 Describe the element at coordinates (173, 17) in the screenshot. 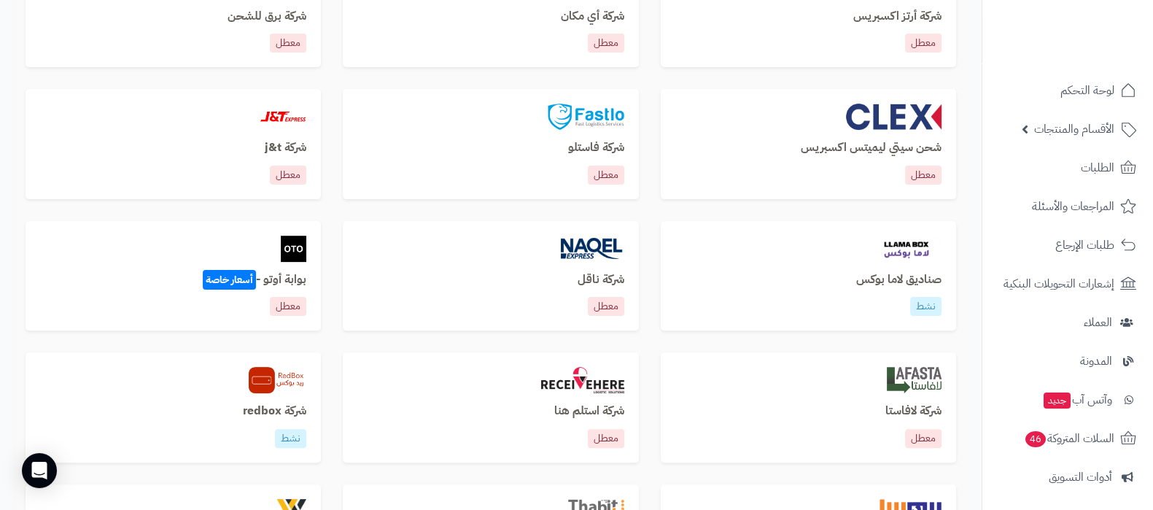

I see `h3: شركة برق للشحن` at that location.